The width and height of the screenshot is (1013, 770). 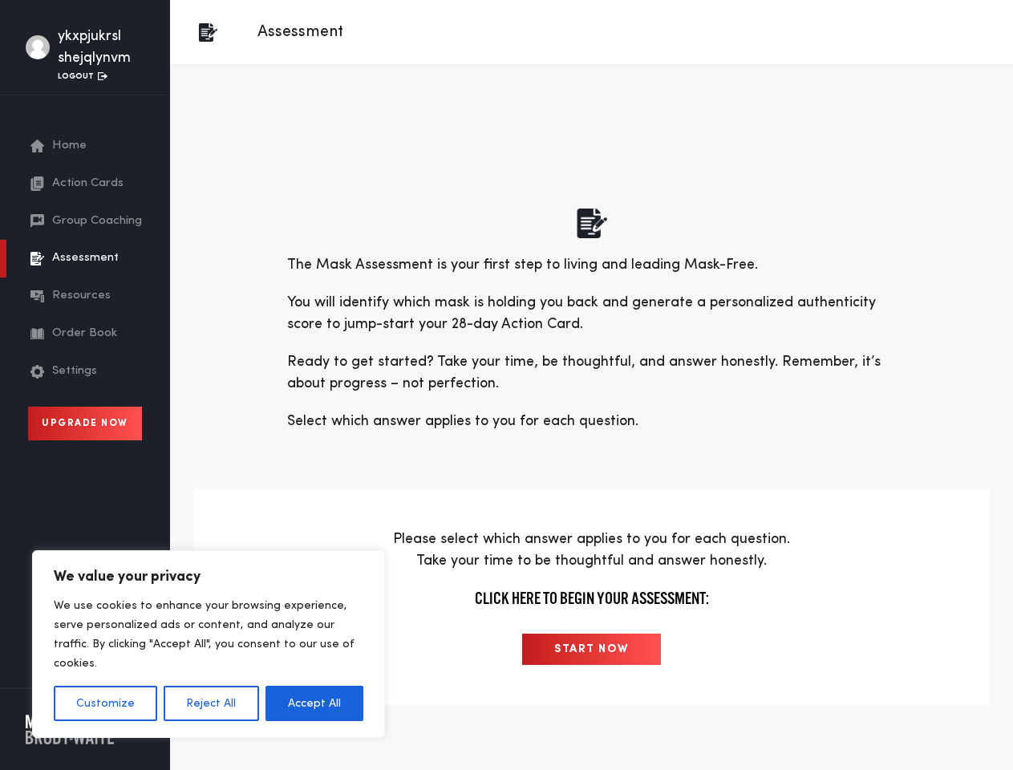 What do you see at coordinates (85, 424) in the screenshot?
I see `a: Upgrade Now` at bounding box center [85, 424].